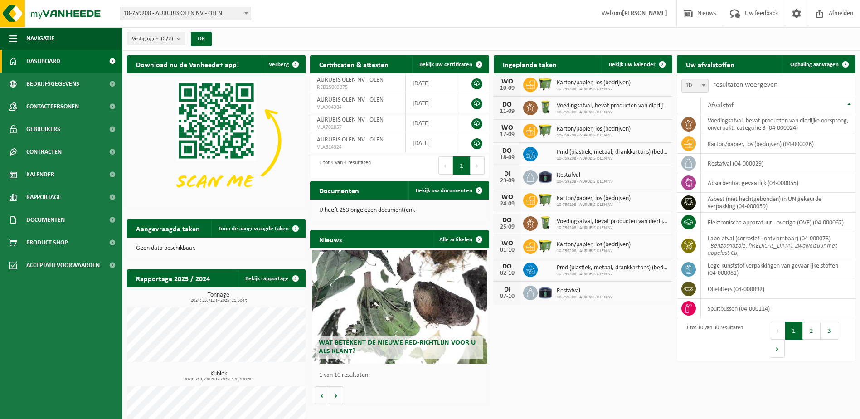  Describe the element at coordinates (167, 39) in the screenshot. I see `count: (2/2)` at that location.